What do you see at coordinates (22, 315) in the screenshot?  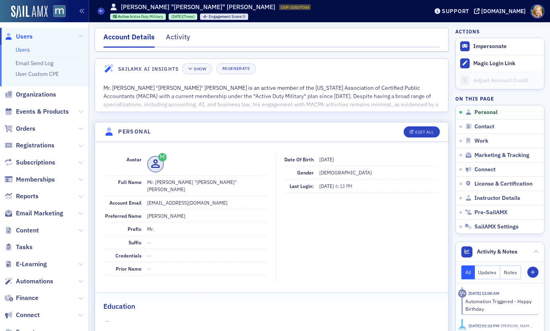 I see `a: Connect` at bounding box center [22, 315].